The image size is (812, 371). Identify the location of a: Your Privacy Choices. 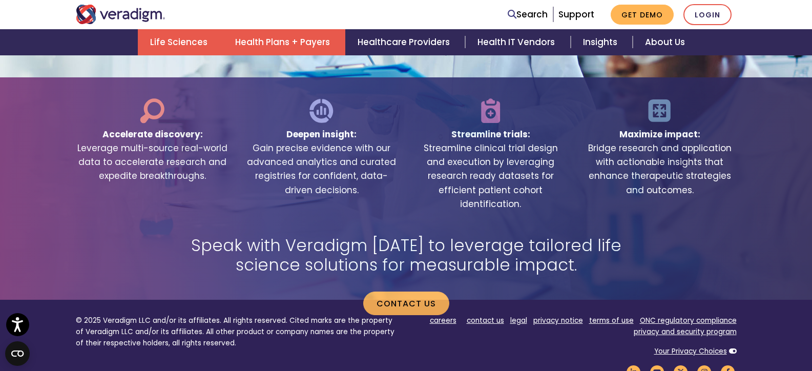
(691, 351).